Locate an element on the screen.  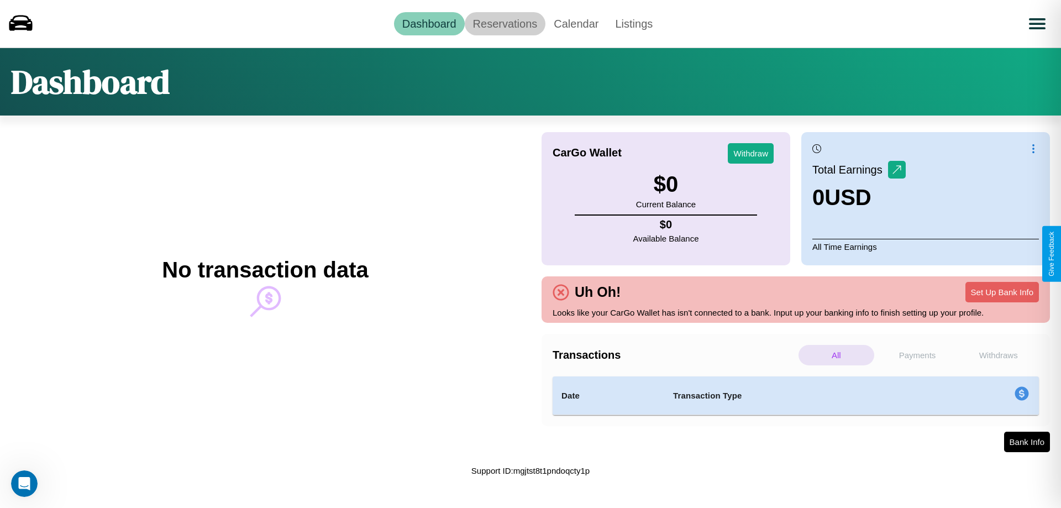
h1: Dashboard is located at coordinates (90, 82).